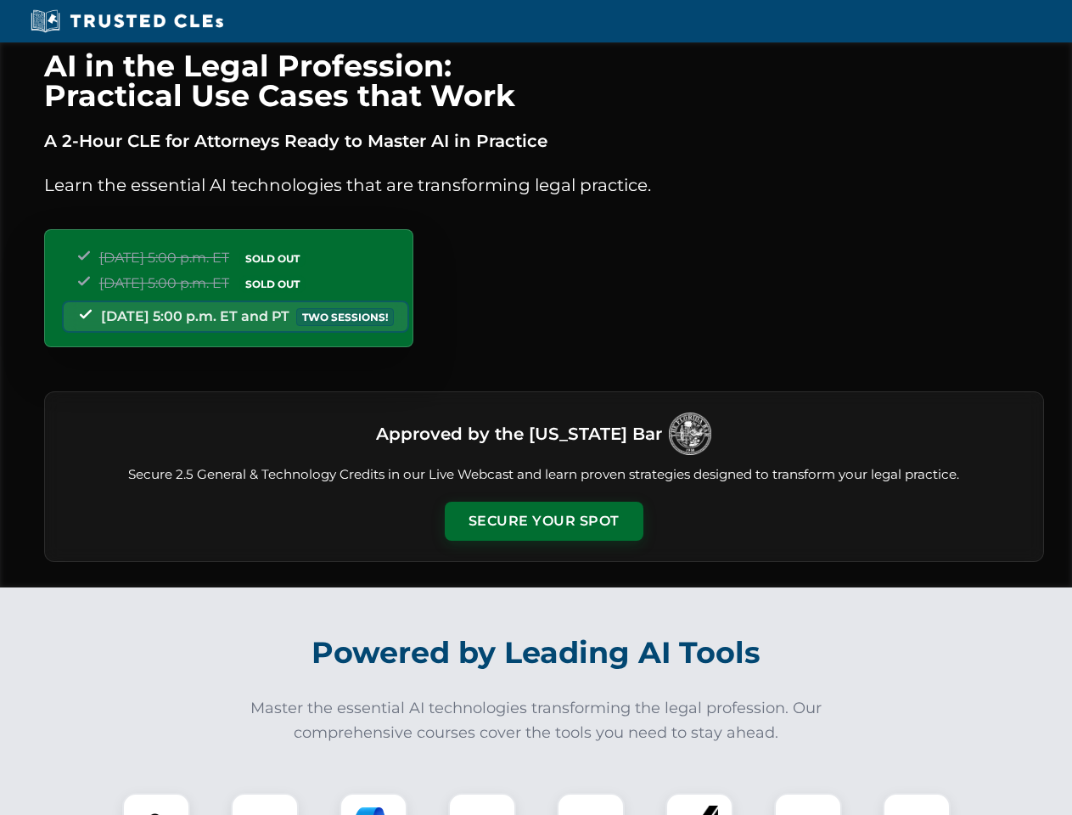 The image size is (1072, 815). I want to click on img: Trusted CLEs, so click(126, 21).